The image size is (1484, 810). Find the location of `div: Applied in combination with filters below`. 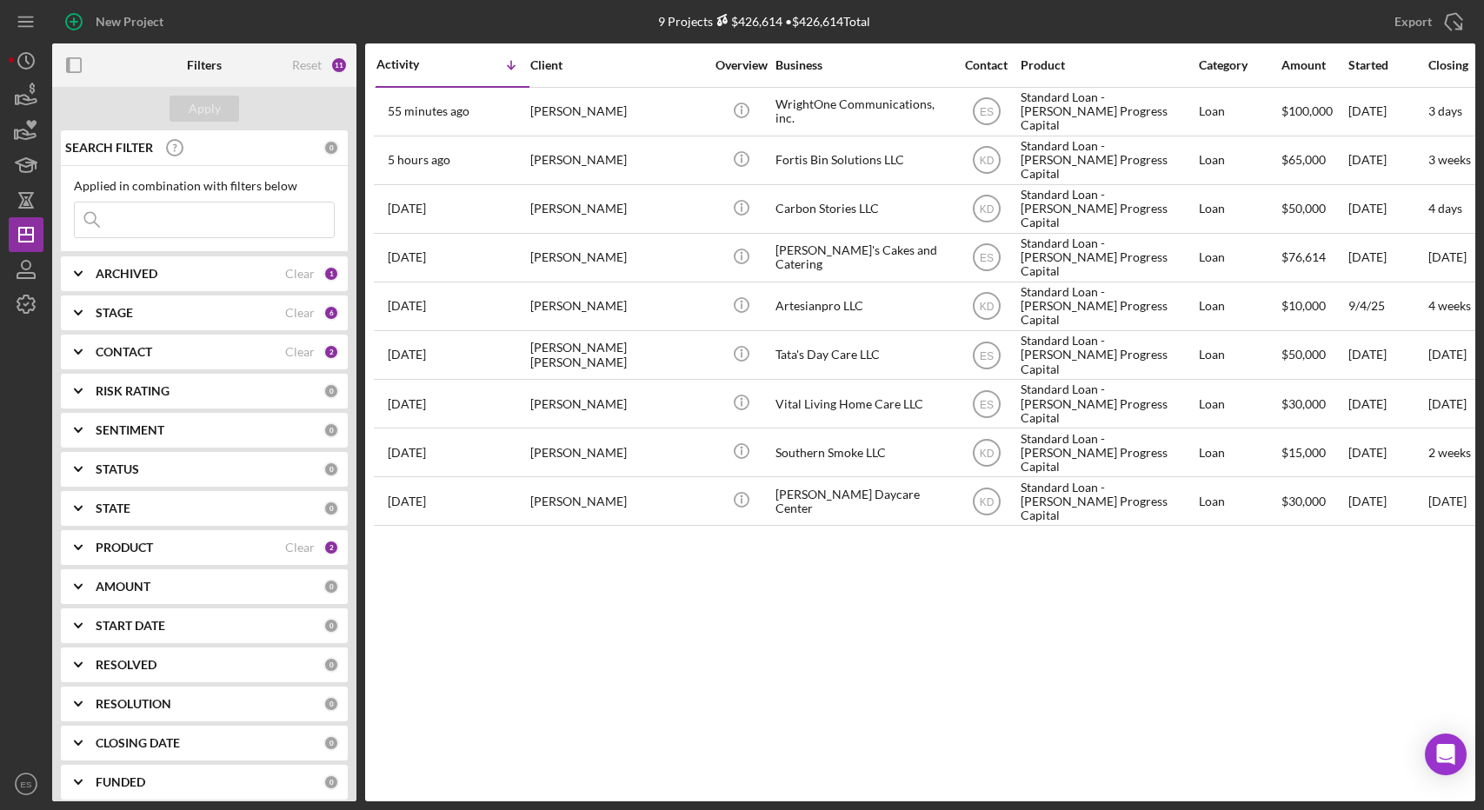

div: Applied in combination with filters below is located at coordinates (204, 186).